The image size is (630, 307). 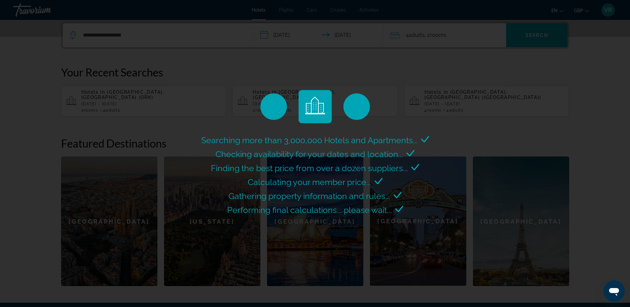 I want to click on span: Finding the best price from over a dozen suppliers..., so click(x=309, y=168).